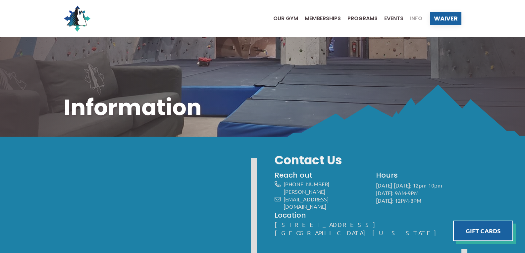  What do you see at coordinates (368, 216) in the screenshot?
I see `h4: Location` at bounding box center [368, 216].